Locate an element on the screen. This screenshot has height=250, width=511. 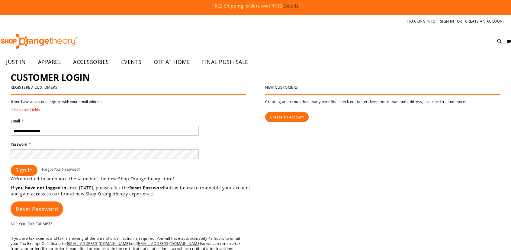
a: APPAREL is located at coordinates (50, 62).